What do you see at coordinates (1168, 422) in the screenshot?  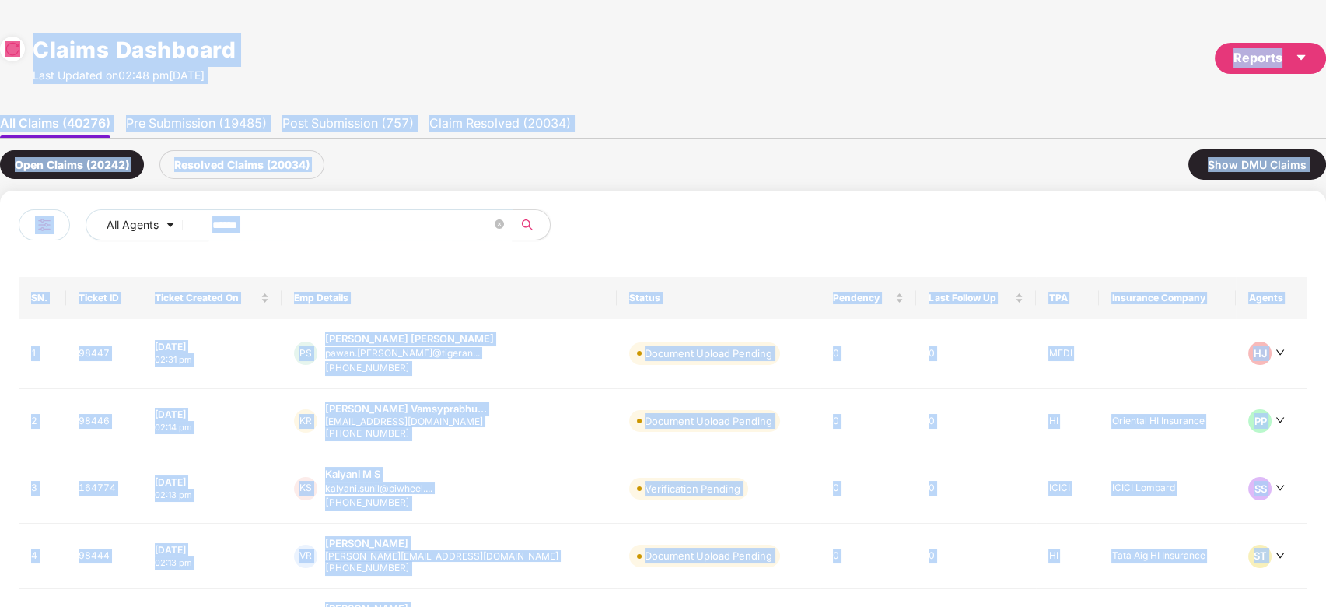 I see `td: Oriental HI Insurance` at bounding box center [1168, 422].